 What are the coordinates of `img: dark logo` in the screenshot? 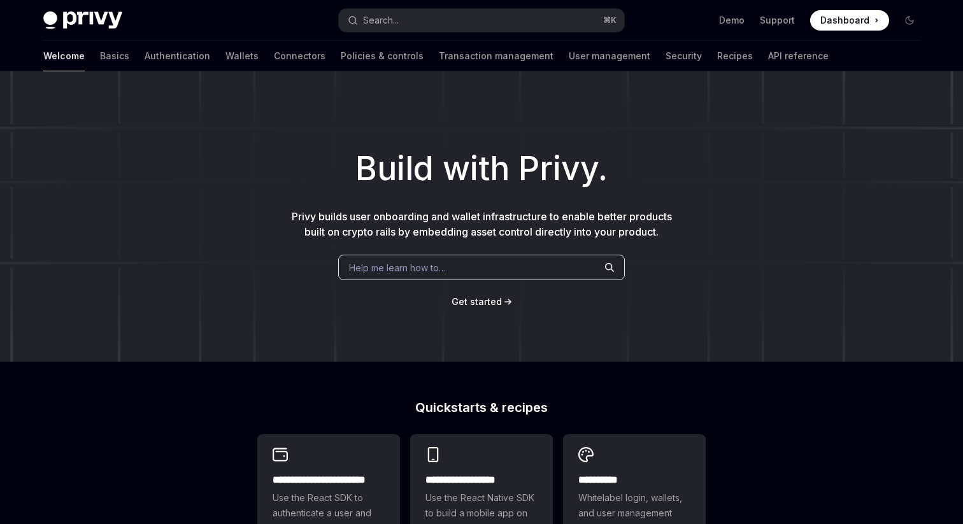 It's located at (83, 20).